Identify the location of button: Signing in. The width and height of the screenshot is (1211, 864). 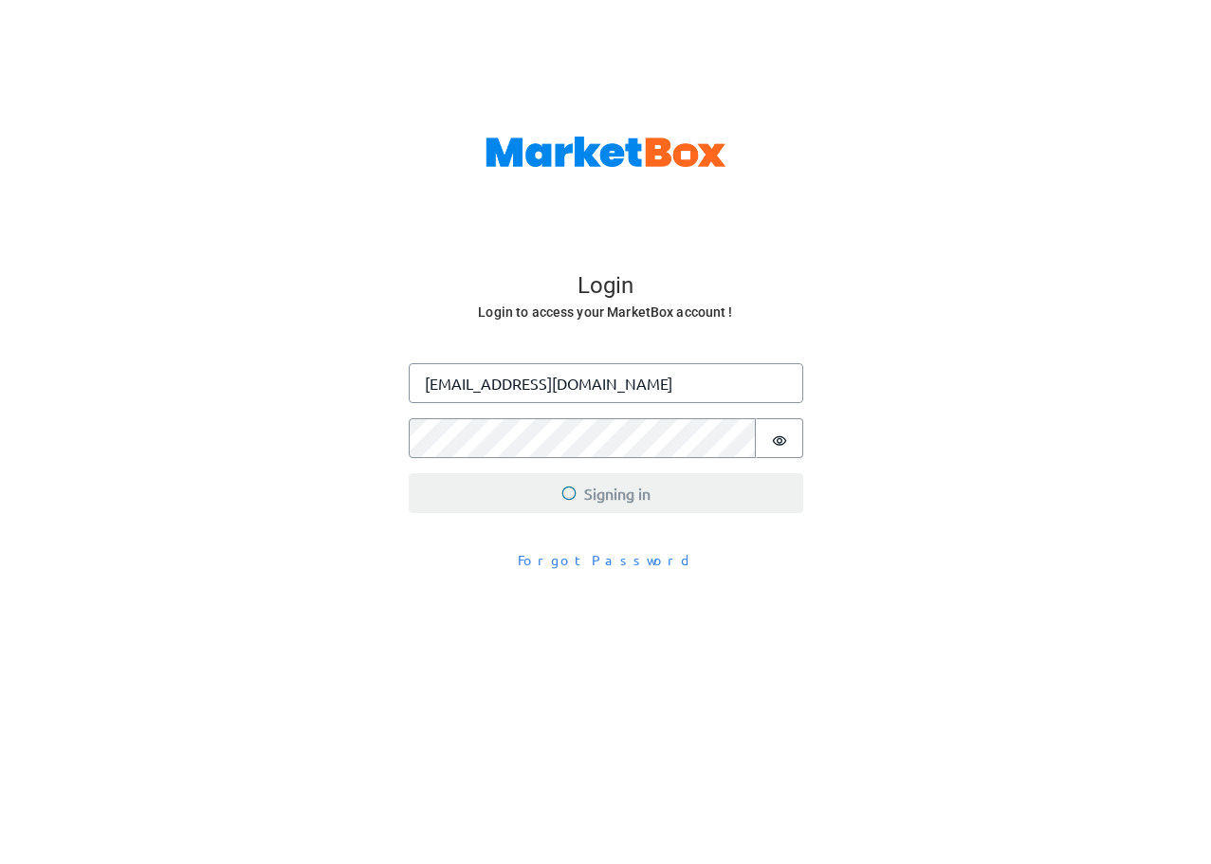
(606, 493).